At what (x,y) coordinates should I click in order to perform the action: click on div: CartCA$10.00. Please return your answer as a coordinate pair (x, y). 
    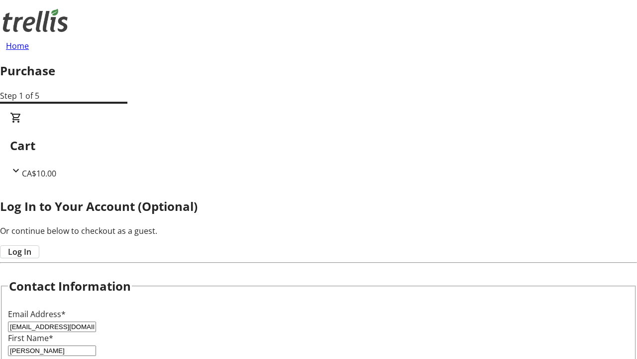
    Looking at the image, I should click on (319, 145).